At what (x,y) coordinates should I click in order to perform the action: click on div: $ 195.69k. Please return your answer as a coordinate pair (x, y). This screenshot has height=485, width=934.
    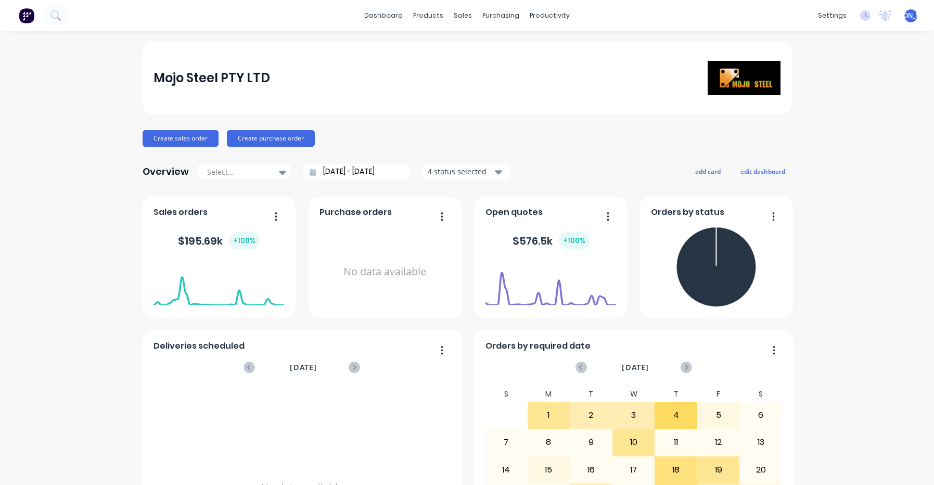
    Looking at the image, I should click on (219, 240).